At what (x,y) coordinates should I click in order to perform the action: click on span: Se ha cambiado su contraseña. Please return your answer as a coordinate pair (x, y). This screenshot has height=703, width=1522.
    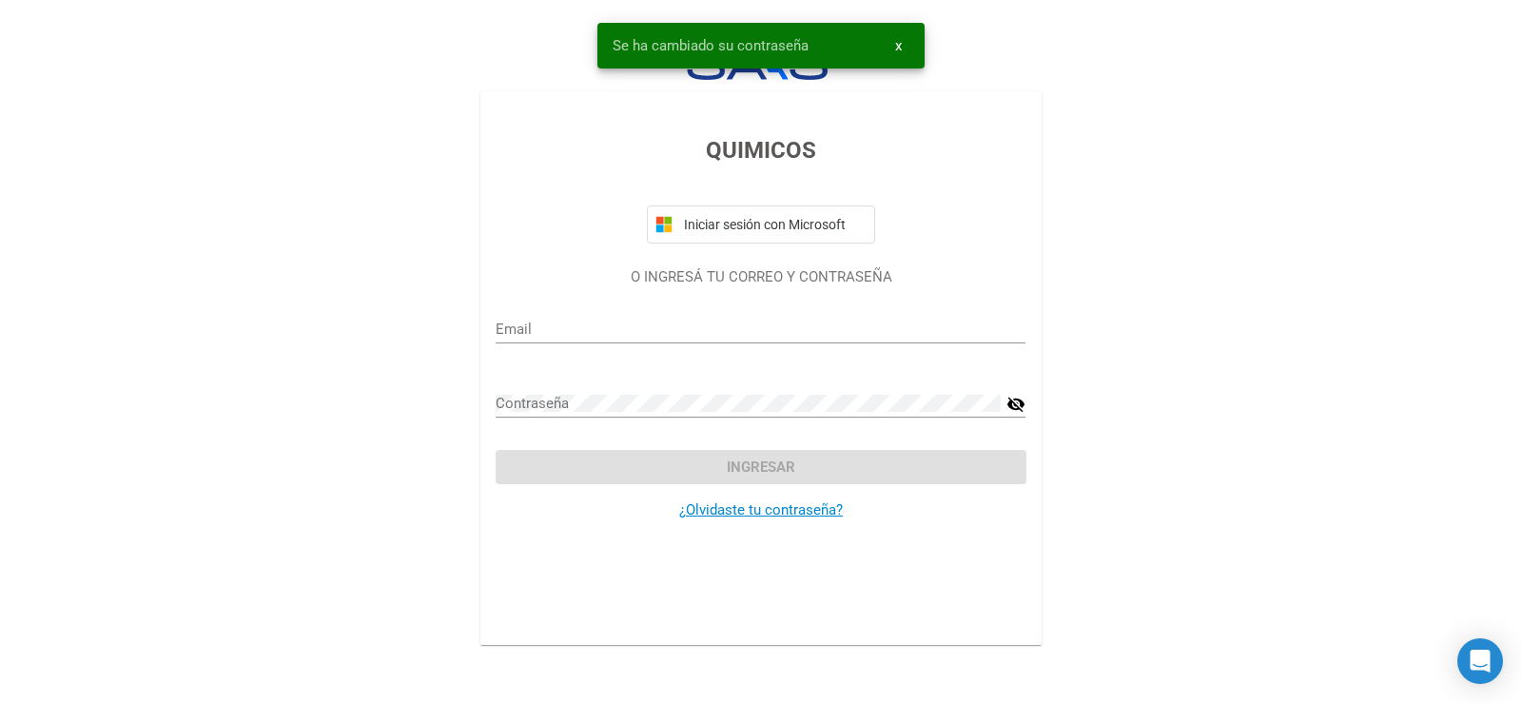
    Looking at the image, I should click on (711, 46).